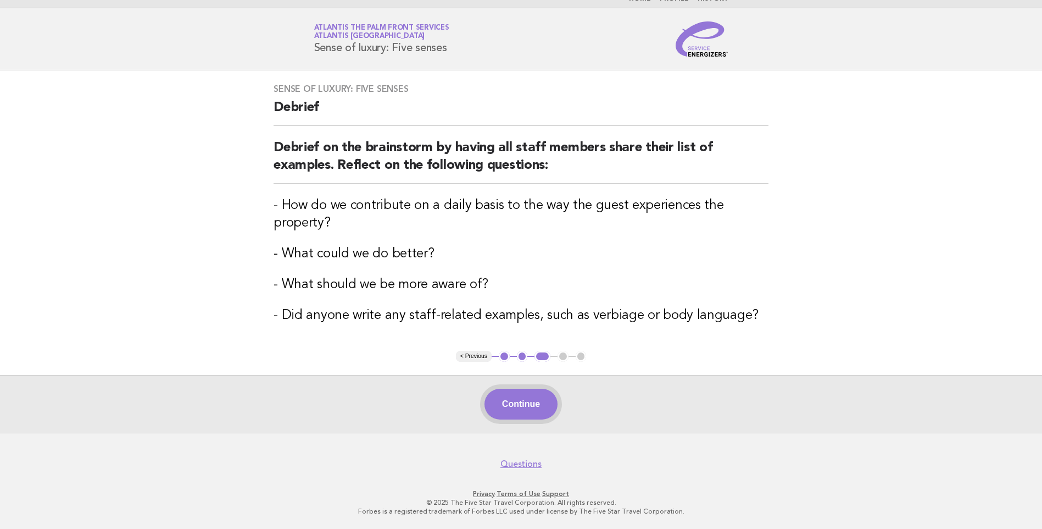 The width and height of the screenshot is (1042, 529). Describe the element at coordinates (521, 254) in the screenshot. I see `h3: - What could we do better?` at that location.